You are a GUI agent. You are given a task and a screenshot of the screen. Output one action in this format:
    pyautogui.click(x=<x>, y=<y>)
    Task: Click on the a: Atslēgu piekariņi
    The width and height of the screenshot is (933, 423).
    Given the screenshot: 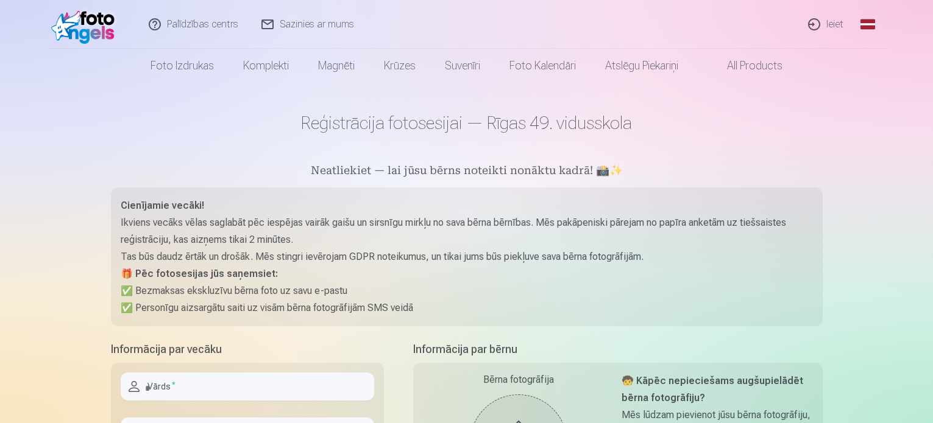 What is the action you would take?
    pyautogui.click(x=641, y=66)
    